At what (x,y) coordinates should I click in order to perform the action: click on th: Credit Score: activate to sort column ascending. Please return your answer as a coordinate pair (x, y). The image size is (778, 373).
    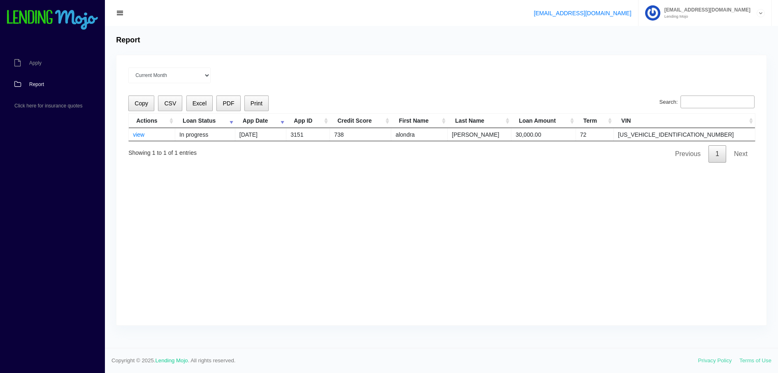
    Looking at the image, I should click on (361, 121).